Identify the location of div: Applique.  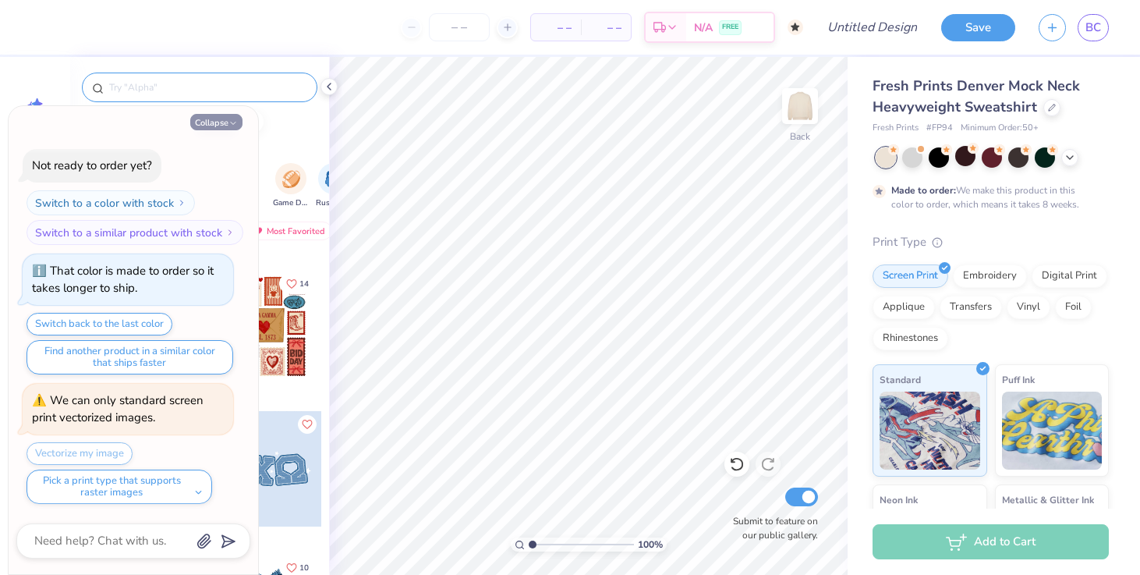
(904, 307).